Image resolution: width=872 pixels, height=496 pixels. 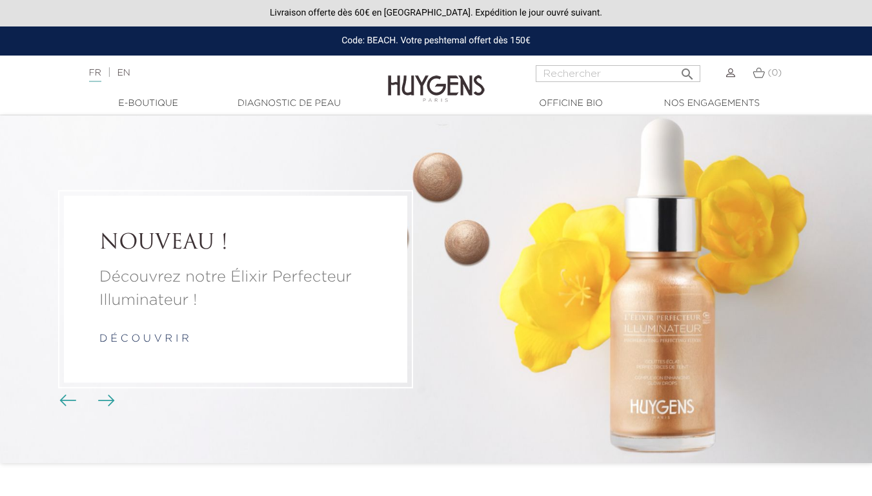 I want to click on h2: NOUVEAU !, so click(x=236, y=243).